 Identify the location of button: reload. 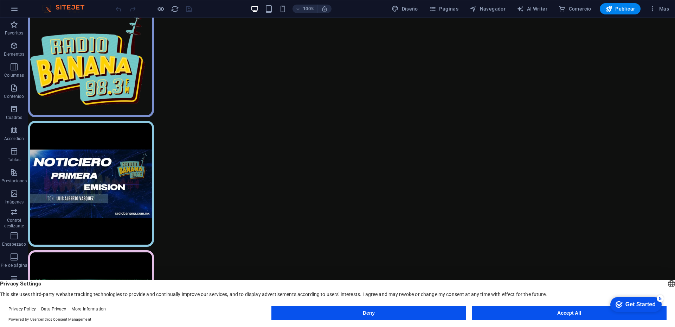
(175, 9).